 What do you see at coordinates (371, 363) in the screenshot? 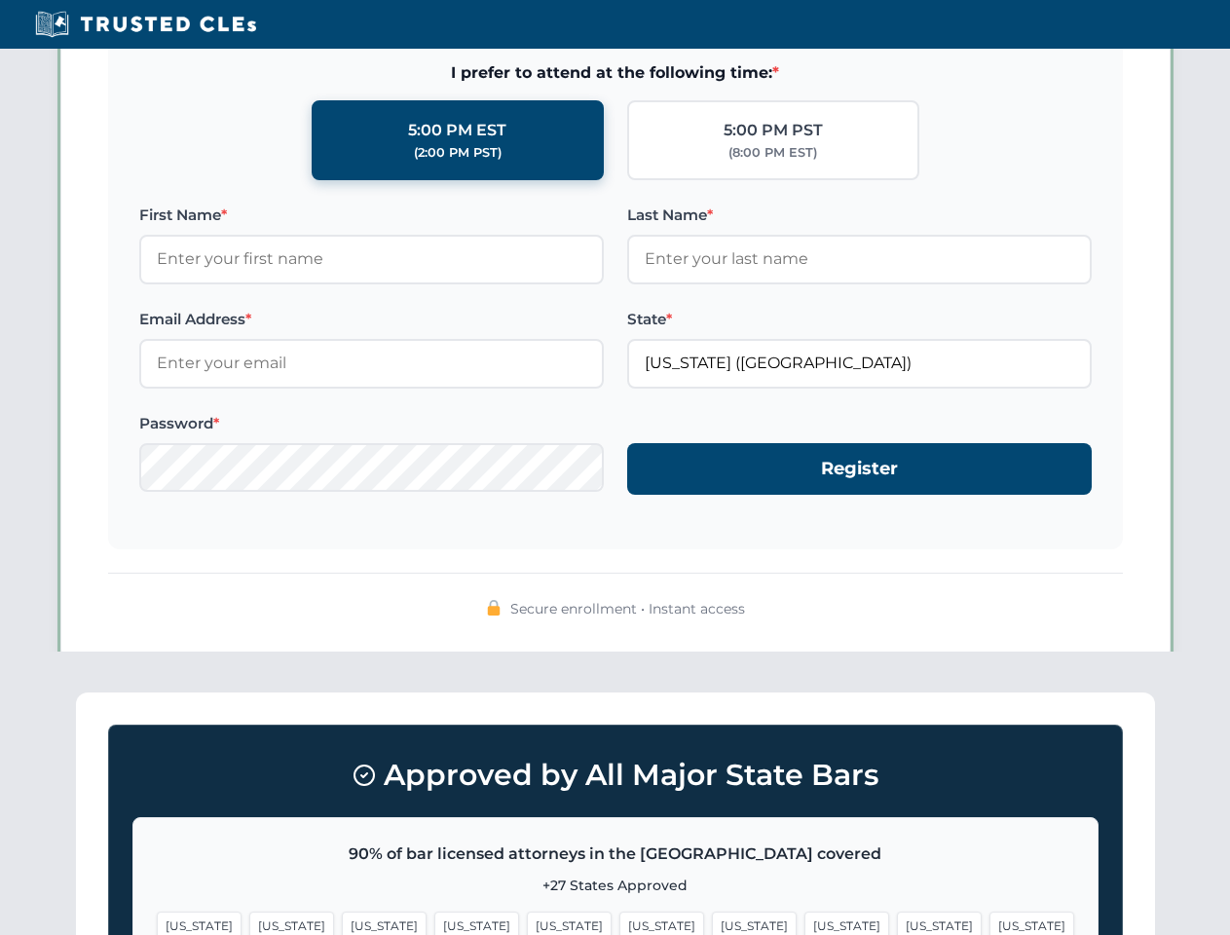
I see `input: Enter your email` at bounding box center [371, 363].